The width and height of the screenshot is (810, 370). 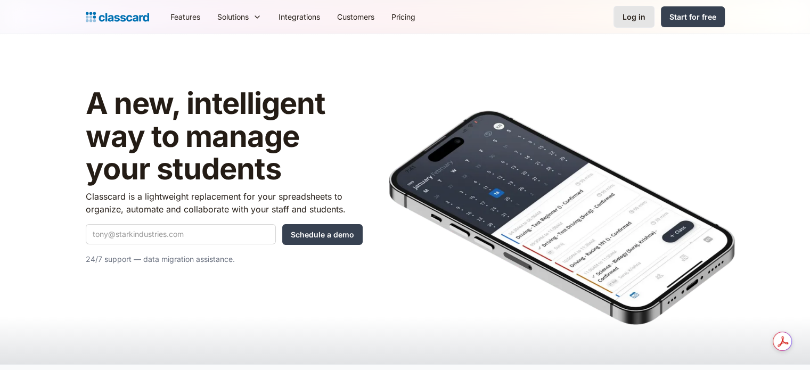 What do you see at coordinates (322, 234) in the screenshot?
I see `input: Schedule a demo` at bounding box center [322, 234].